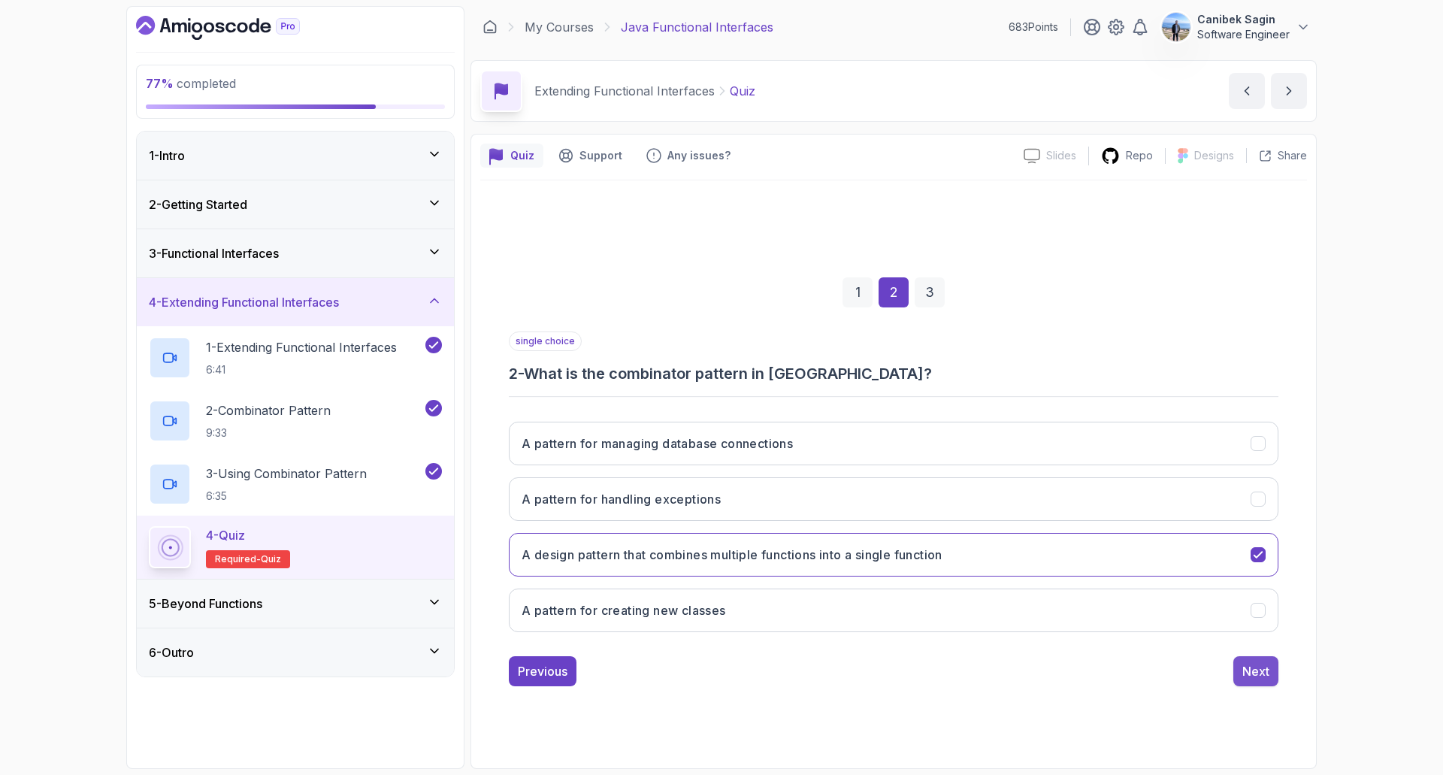 The image size is (1443, 775). I want to click on p: Repo, so click(1139, 156).